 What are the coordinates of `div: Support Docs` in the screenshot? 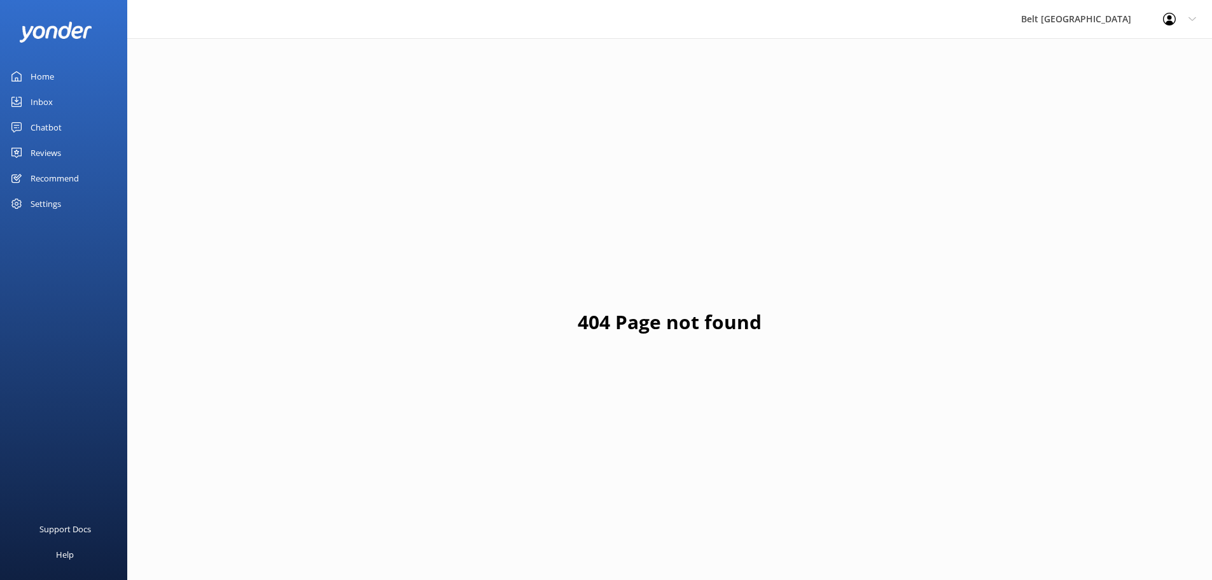 It's located at (65, 529).